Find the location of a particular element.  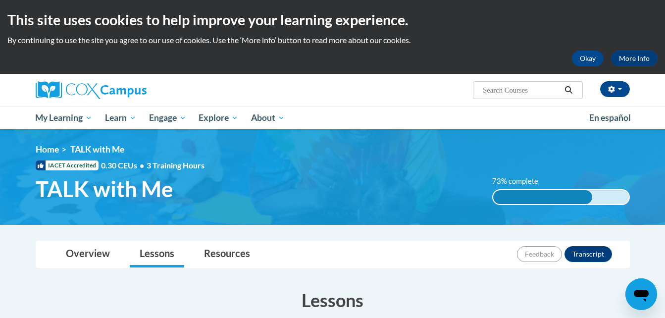

a: Explore is located at coordinates (218, 118).